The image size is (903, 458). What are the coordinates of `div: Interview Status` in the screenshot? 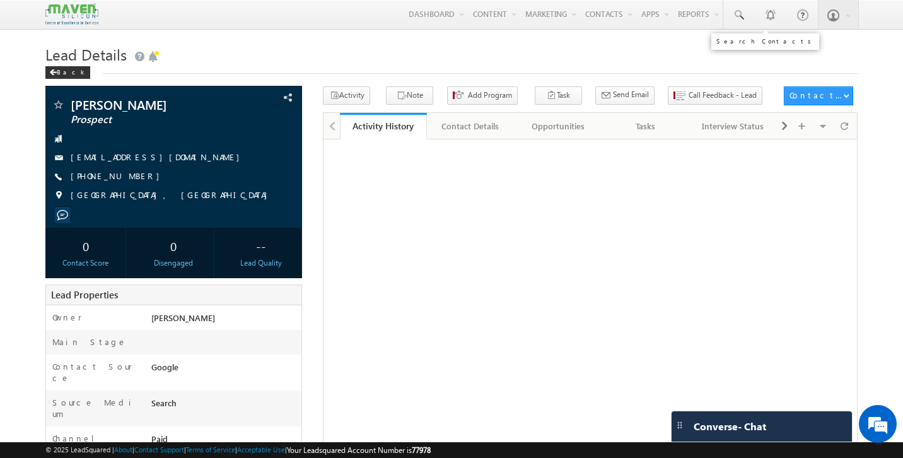 It's located at (733, 126).